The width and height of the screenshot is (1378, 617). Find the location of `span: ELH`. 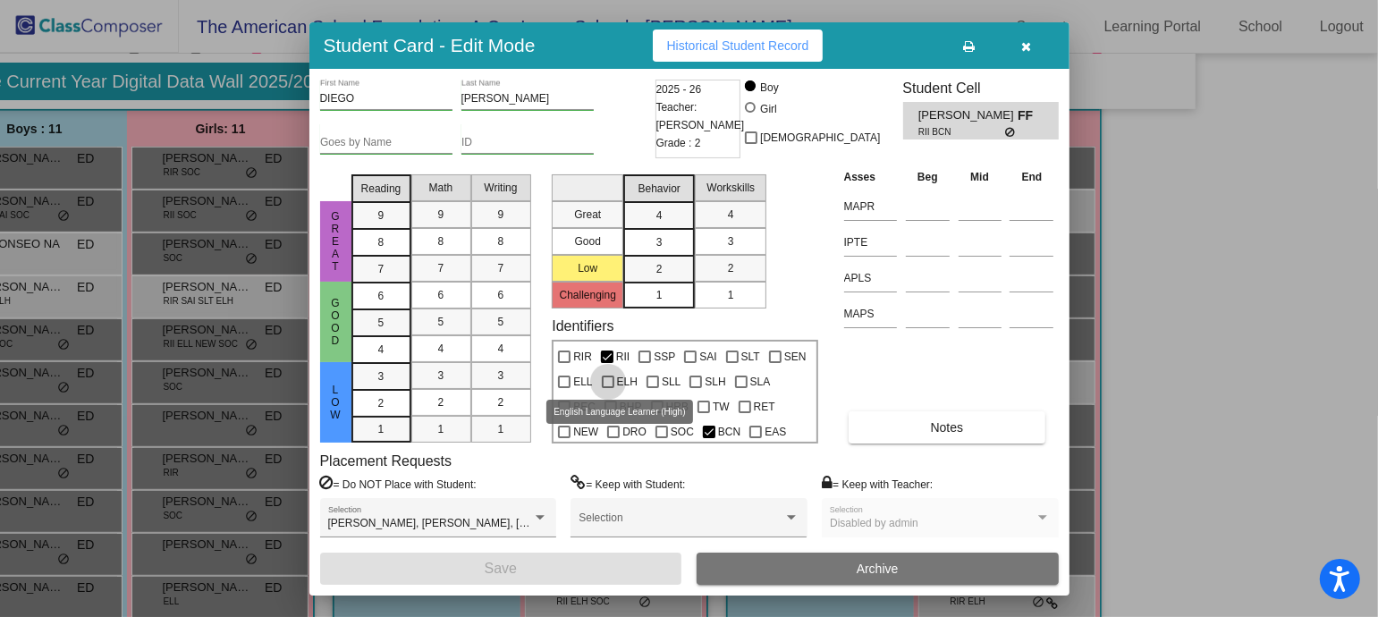

span: ELH is located at coordinates (627, 382).